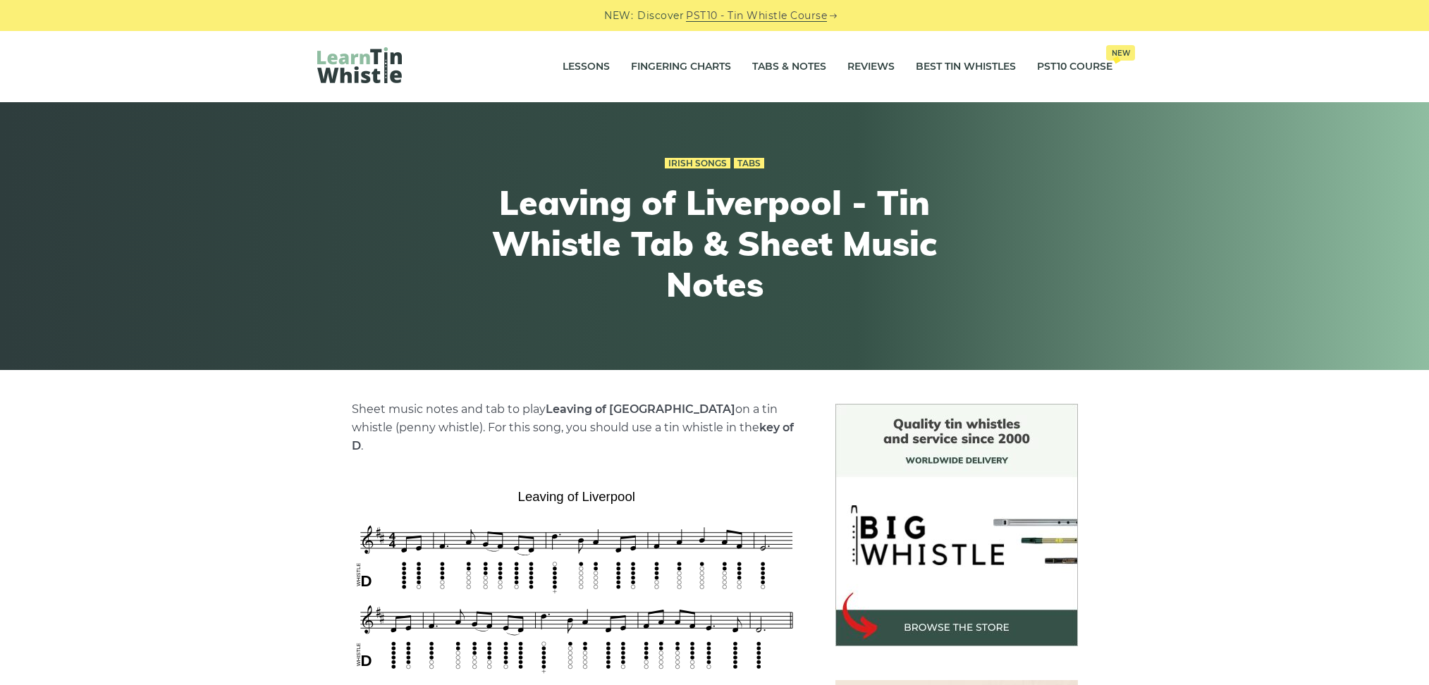  I want to click on p: Sheet music notes and tab to play on a tin whistle (penny whistle). For this song, you should use..., so click(577, 428).